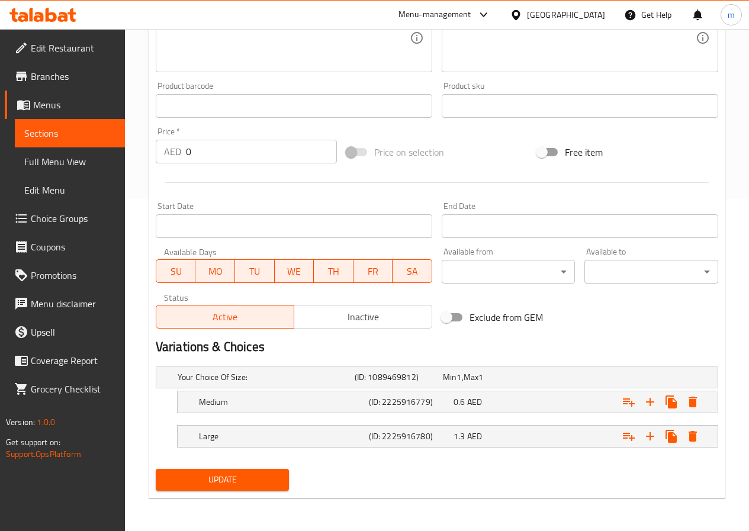 This screenshot has height=531, width=749. I want to click on a: Edit Menu, so click(70, 190).